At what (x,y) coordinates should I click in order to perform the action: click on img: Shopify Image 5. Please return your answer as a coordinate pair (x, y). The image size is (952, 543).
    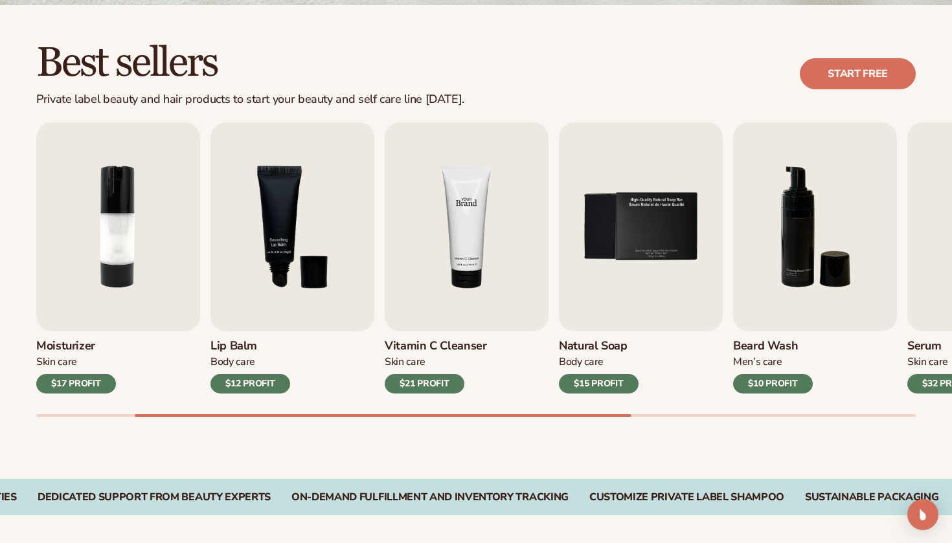
    Looking at the image, I should click on (466, 227).